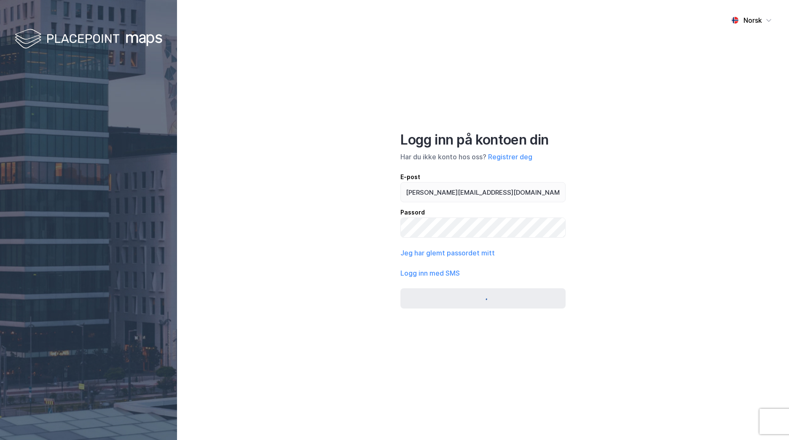 The width and height of the screenshot is (789, 440). I want to click on div: Passord, so click(483, 212).